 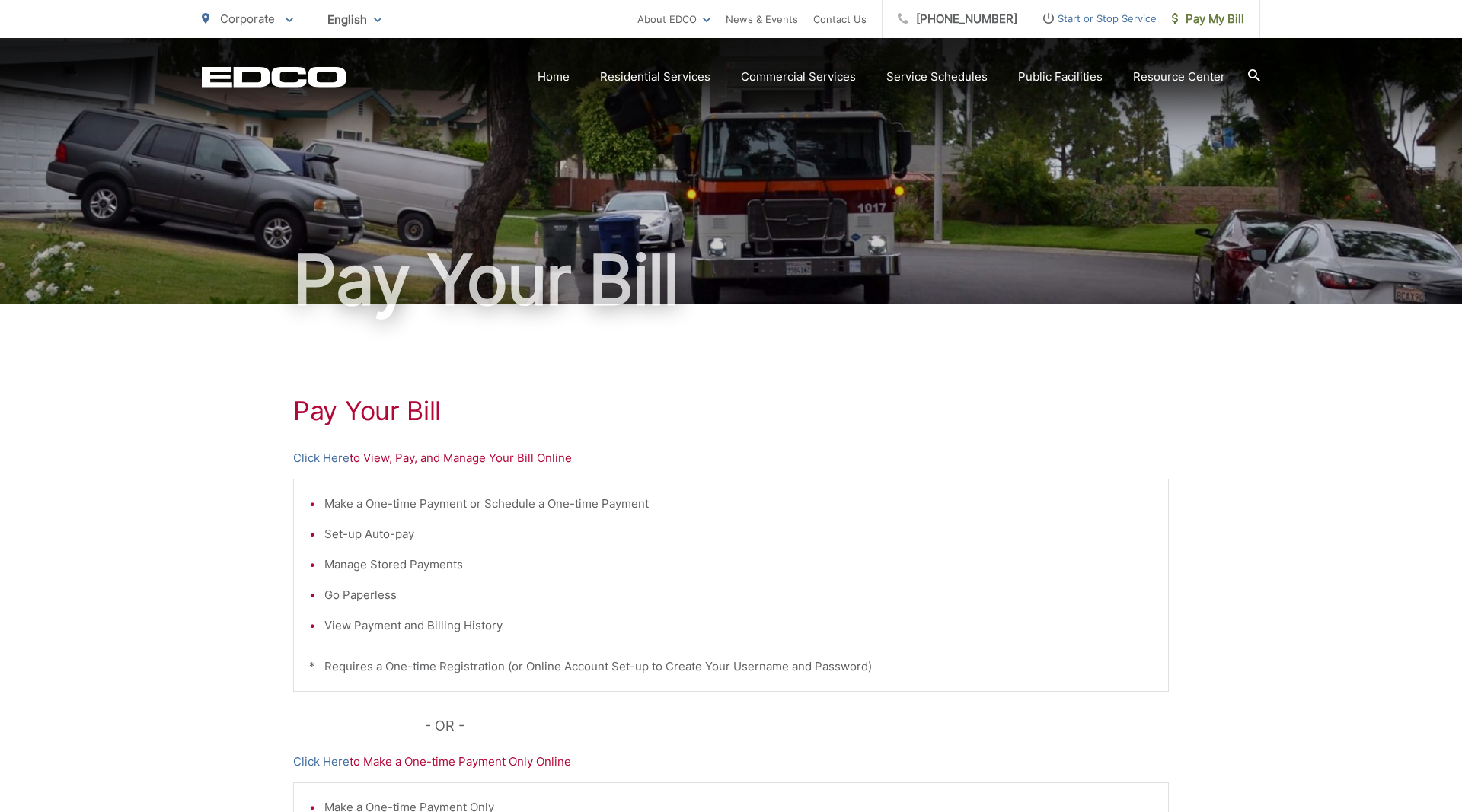 I want to click on li: View Payment and Billing History, so click(x=739, y=626).